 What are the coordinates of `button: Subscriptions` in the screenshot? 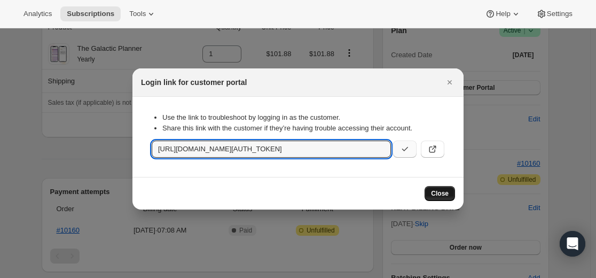 It's located at (90, 14).